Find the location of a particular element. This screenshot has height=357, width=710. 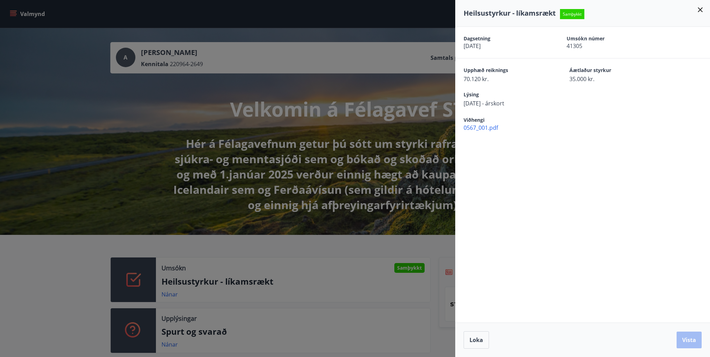

button: Loka is located at coordinates (476, 340).